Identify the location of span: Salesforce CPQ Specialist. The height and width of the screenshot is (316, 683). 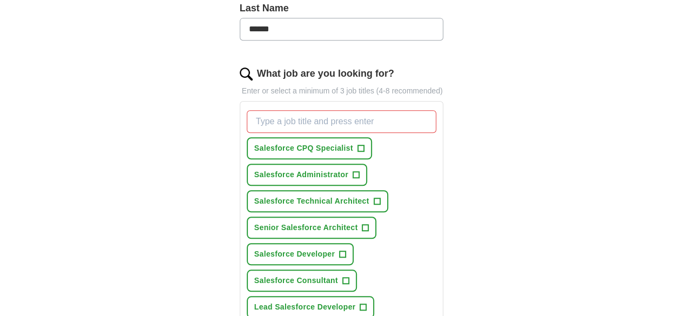
(304, 148).